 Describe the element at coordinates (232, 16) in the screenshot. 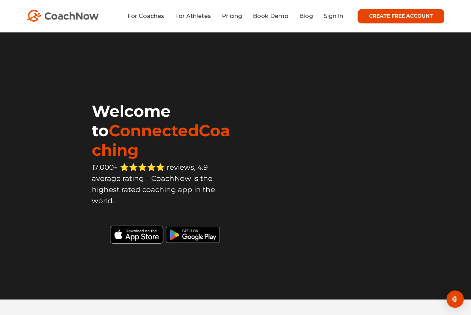

I see `a: Pricing` at that location.